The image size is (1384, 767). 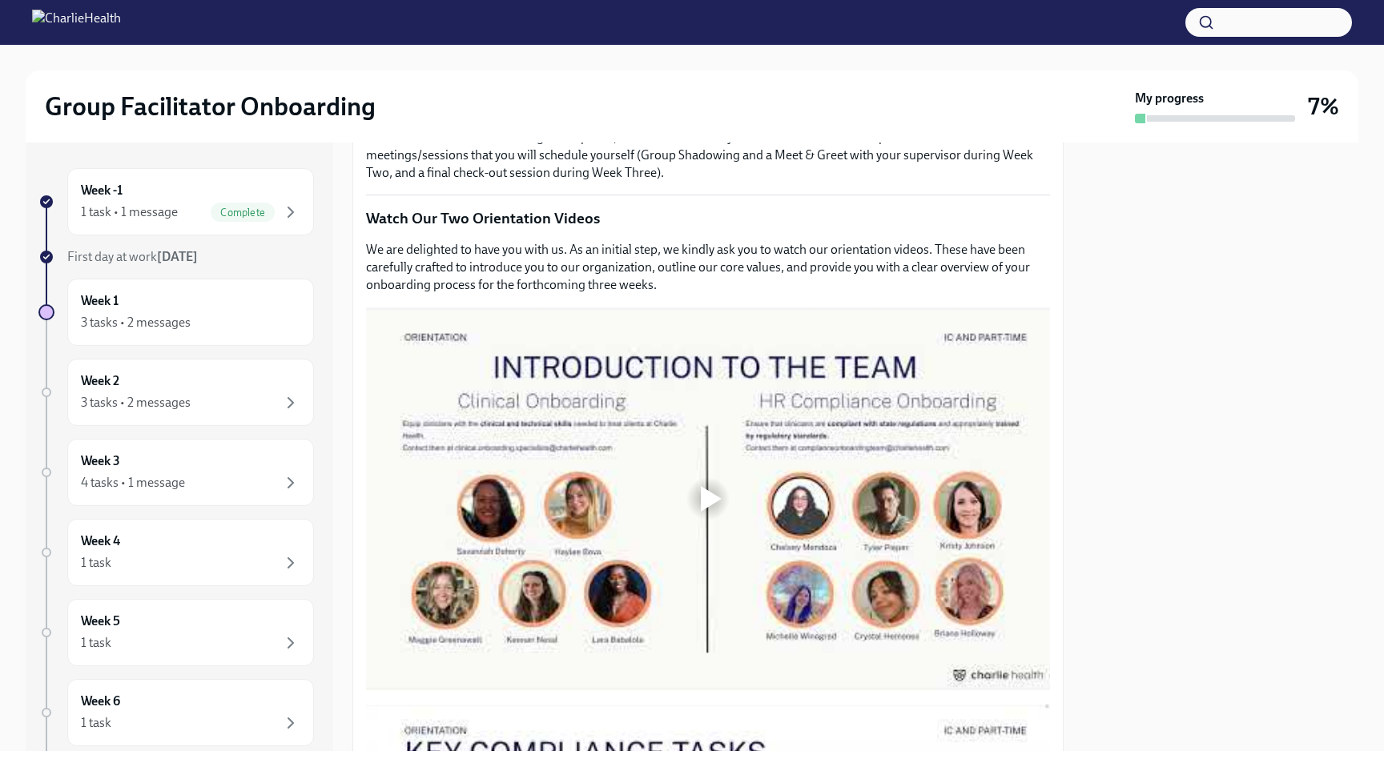 I want to click on a: Week 41 task, so click(x=176, y=553).